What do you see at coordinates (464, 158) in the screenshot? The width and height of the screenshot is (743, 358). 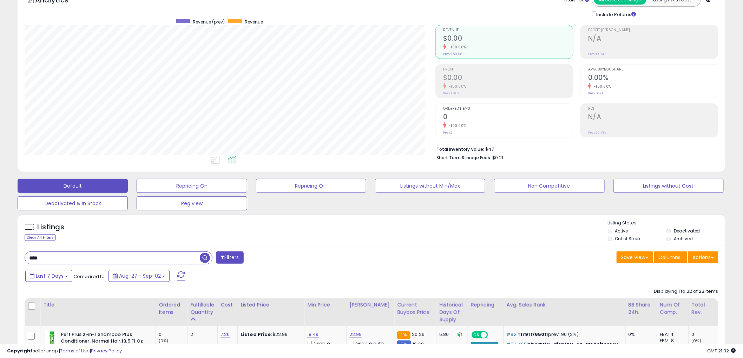 I see `b: Short Term Storage Fees:` at bounding box center [464, 158].